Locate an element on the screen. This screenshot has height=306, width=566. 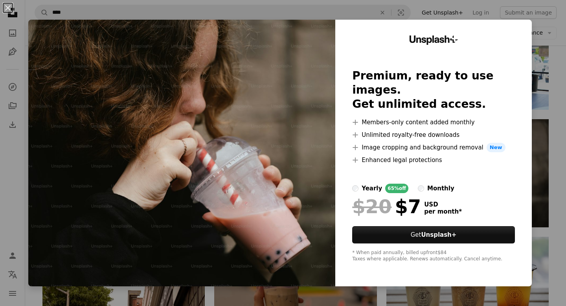
div: monthly is located at coordinates (441, 188).